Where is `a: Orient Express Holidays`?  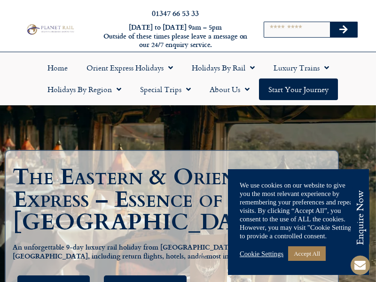
a: Orient Express Holidays is located at coordinates (130, 68).